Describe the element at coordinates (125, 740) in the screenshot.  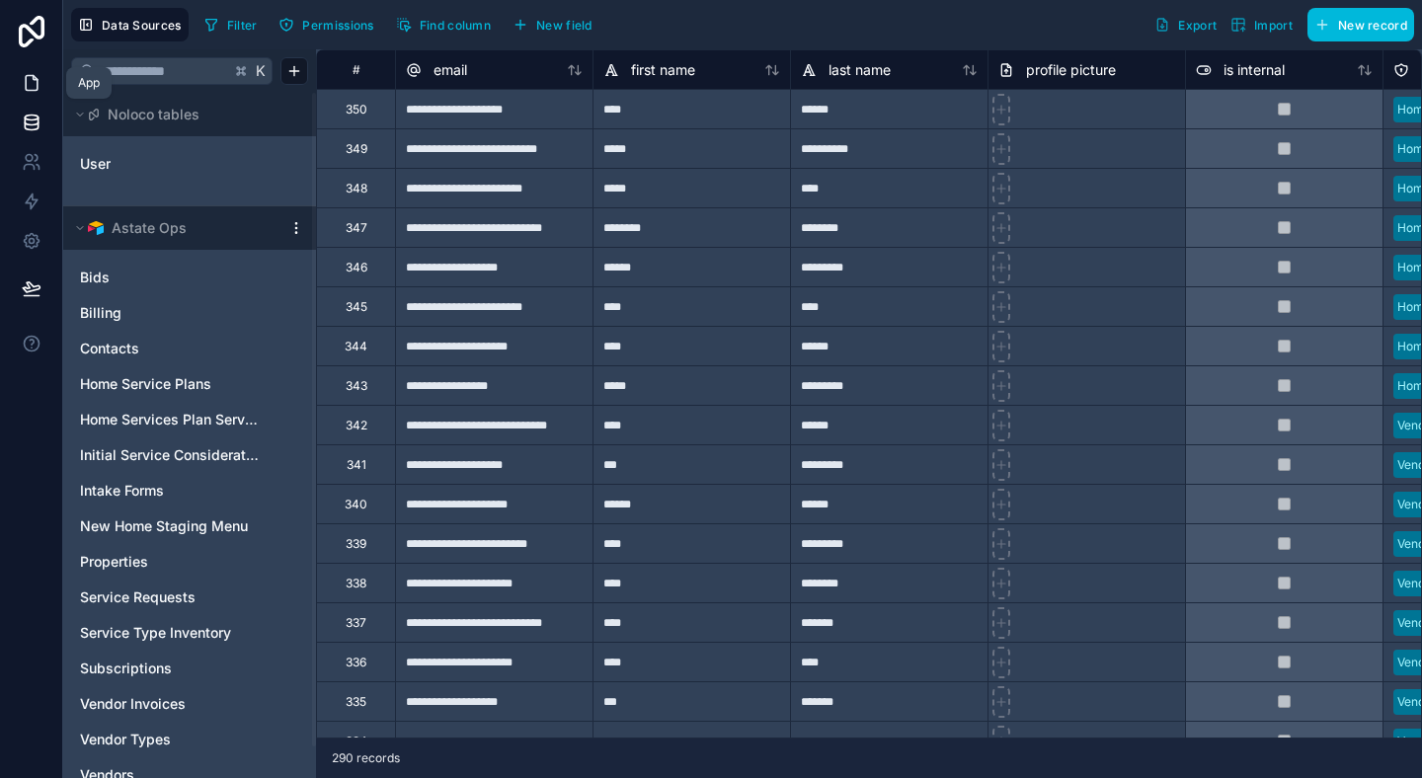
I see `span: Vendor Types` at that location.